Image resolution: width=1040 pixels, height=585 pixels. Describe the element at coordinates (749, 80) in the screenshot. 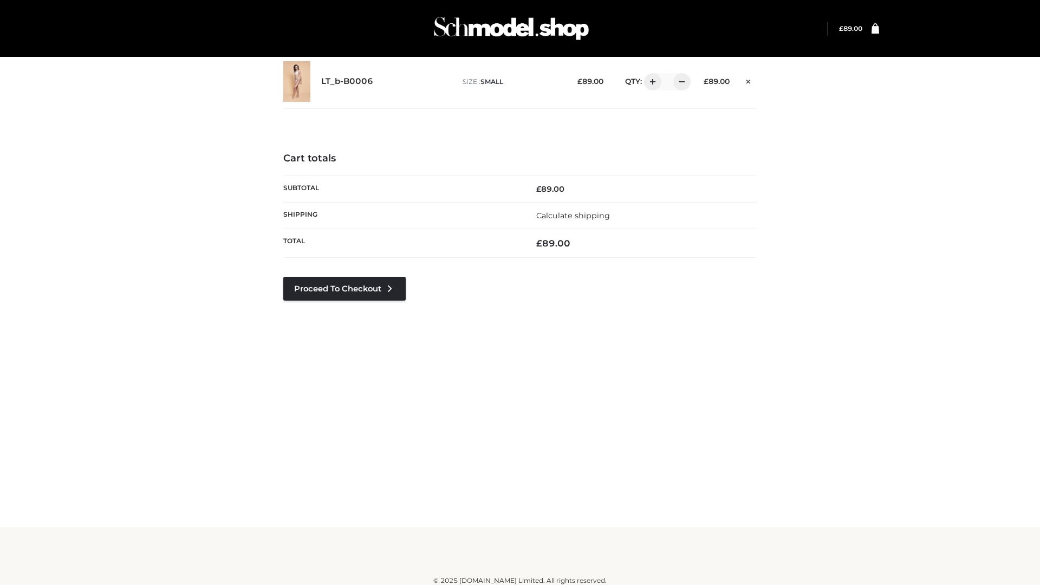

I see `a: Remove this item` at that location.